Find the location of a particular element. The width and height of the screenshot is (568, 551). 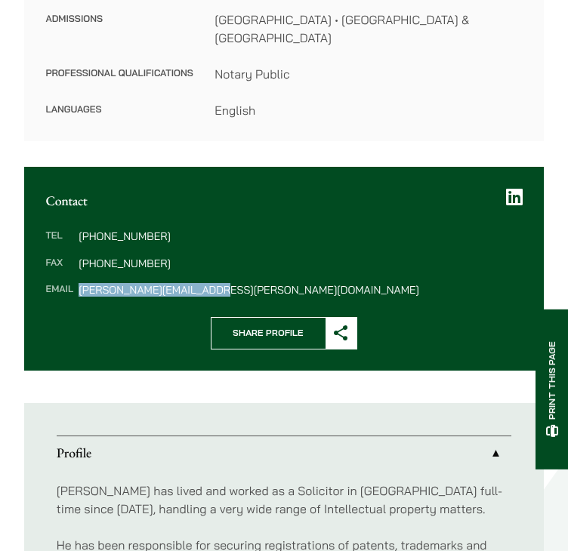

button: Share Profile is located at coordinates (284, 333).